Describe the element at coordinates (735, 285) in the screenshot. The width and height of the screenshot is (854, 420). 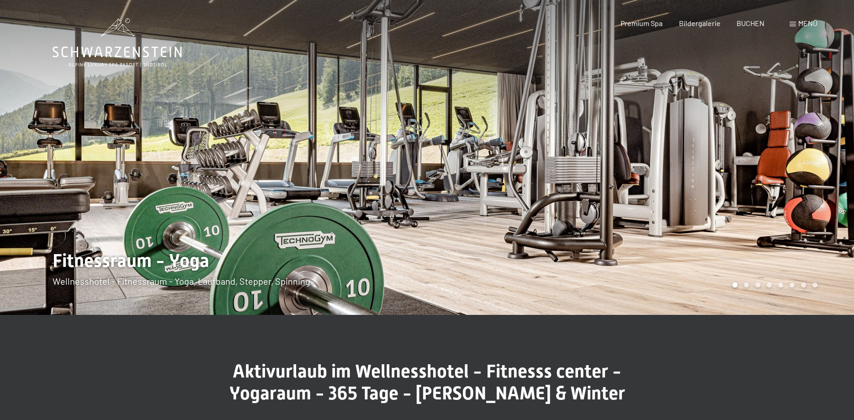
I see `div: Carousel Page 1 (Current Slide)` at that location.